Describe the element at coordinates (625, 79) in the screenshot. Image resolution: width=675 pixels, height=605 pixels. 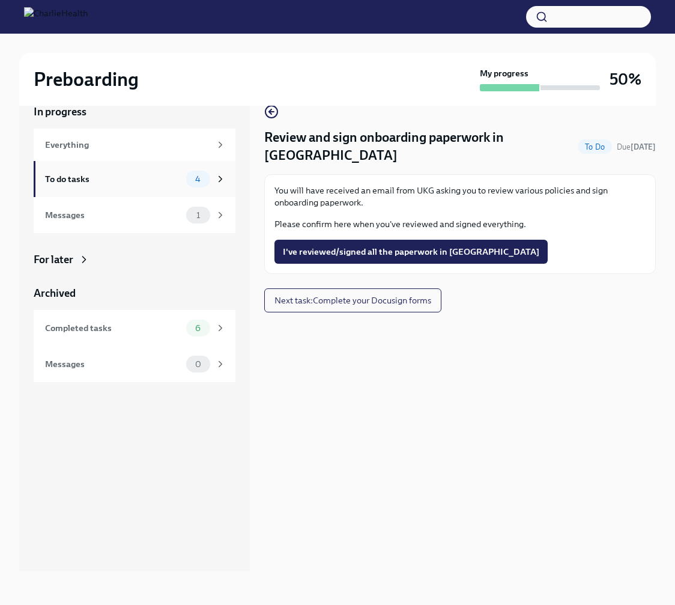
I see `h3: 50%` at that location.